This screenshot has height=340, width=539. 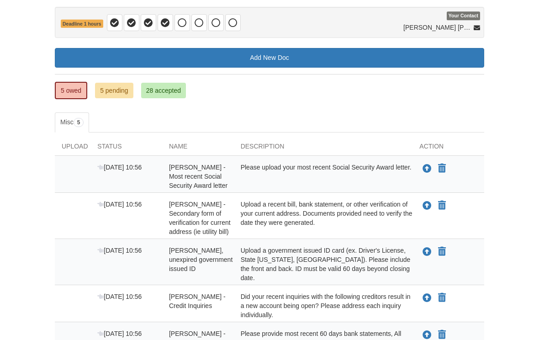 I want to click on div: Name, so click(x=198, y=149).